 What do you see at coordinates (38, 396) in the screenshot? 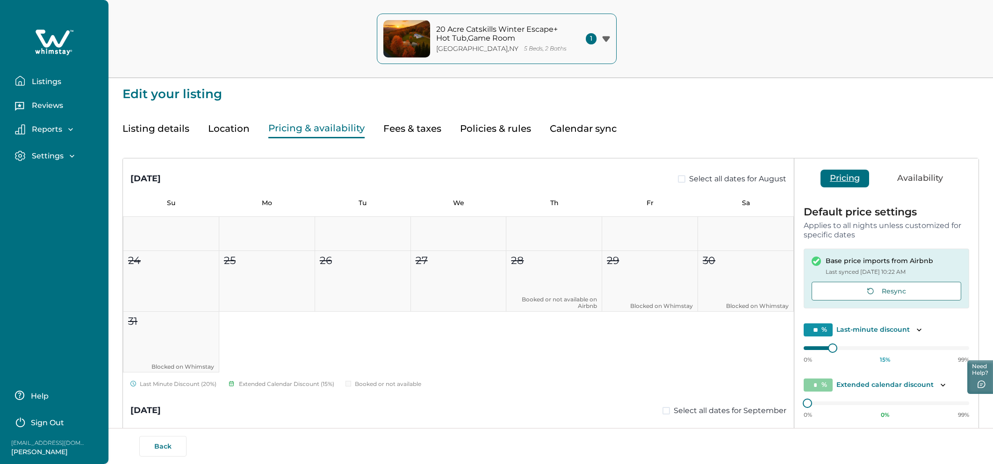
I see `p: Help` at bounding box center [38, 396].